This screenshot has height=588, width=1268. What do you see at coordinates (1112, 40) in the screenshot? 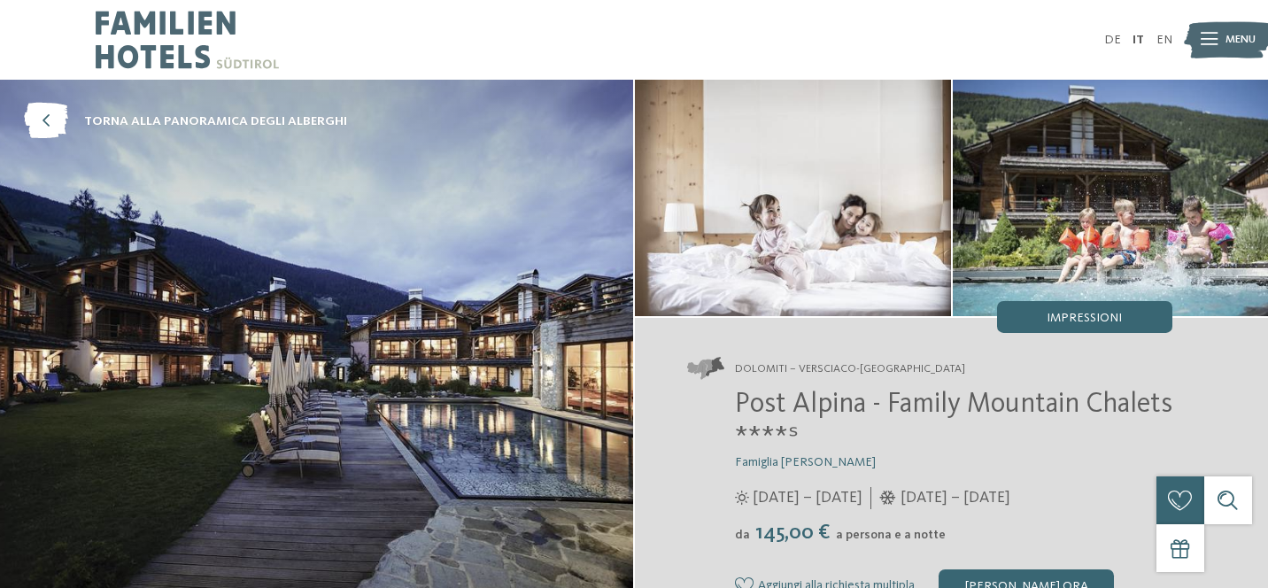
I see `a: DE` at bounding box center [1112, 40].